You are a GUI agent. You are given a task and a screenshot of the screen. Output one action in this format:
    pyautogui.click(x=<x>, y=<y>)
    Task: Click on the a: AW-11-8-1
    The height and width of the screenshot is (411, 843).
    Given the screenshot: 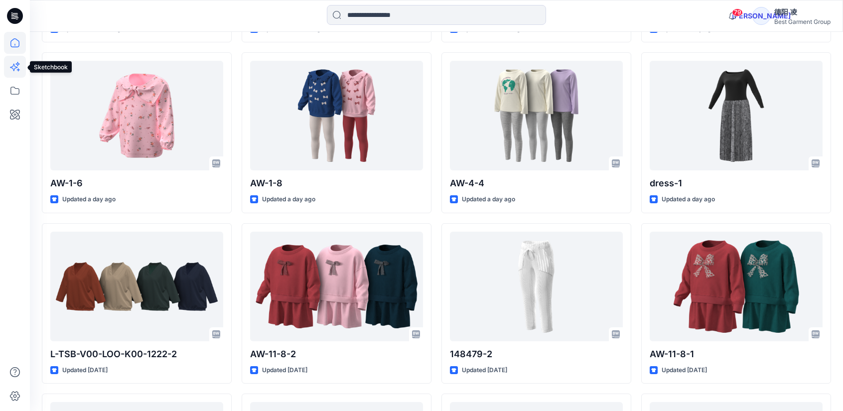 What is the action you would take?
    pyautogui.click(x=736, y=287)
    